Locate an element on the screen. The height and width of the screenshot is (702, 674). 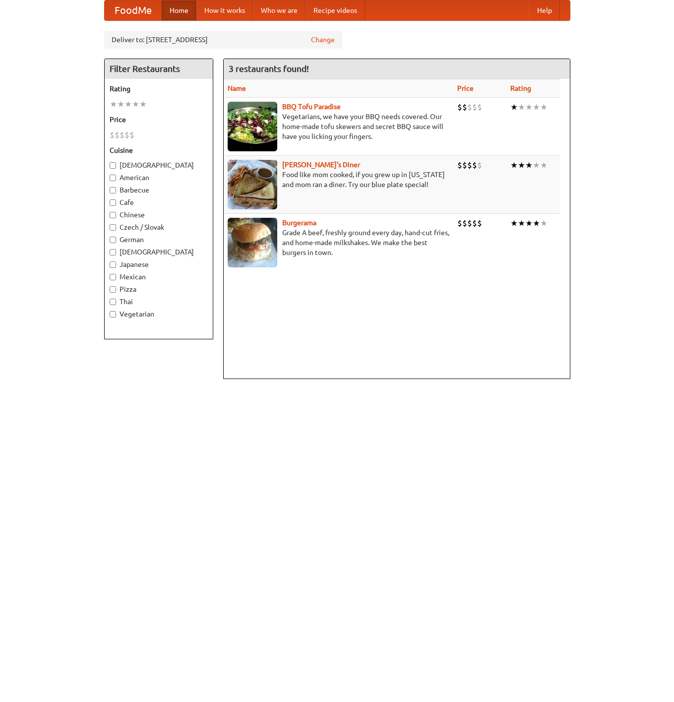
label: Barbecue is located at coordinates (159, 190).